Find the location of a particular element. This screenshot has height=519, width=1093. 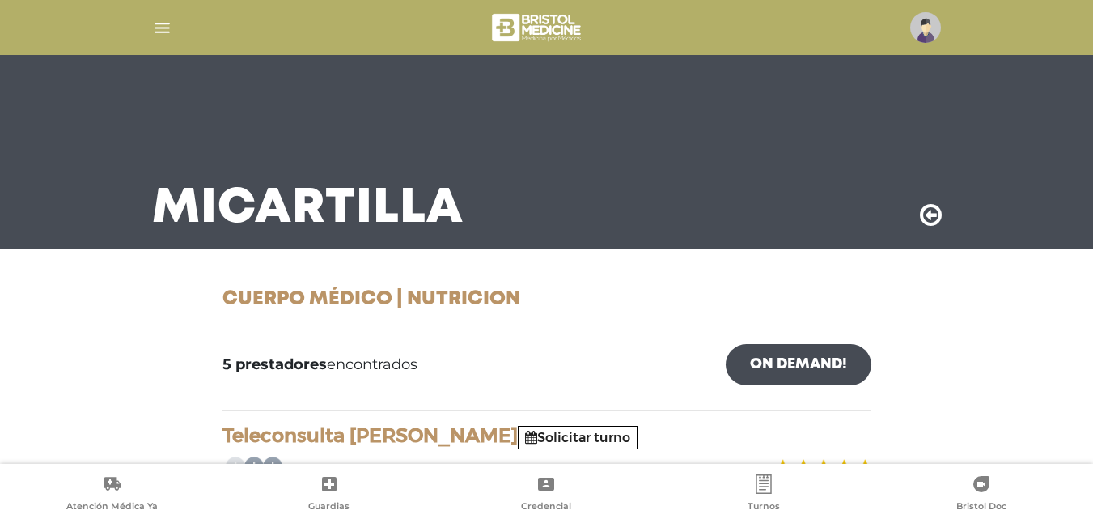

a: Guardias is located at coordinates (329, 495).